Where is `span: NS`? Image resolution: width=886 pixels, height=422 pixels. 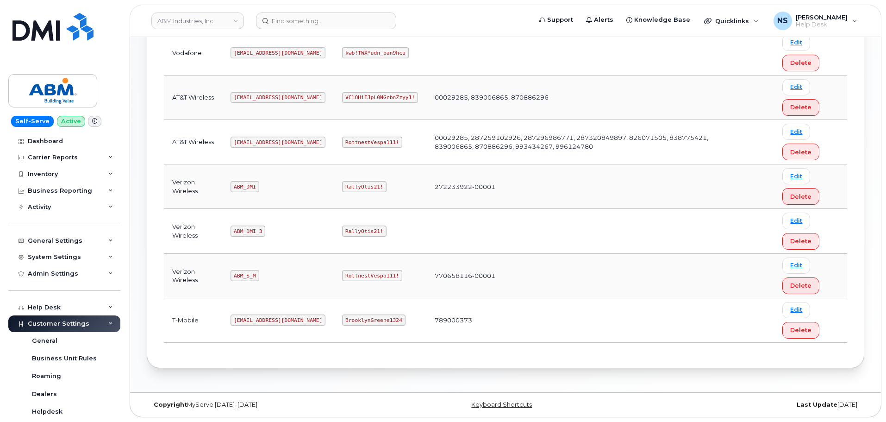 span: NS is located at coordinates (782, 21).